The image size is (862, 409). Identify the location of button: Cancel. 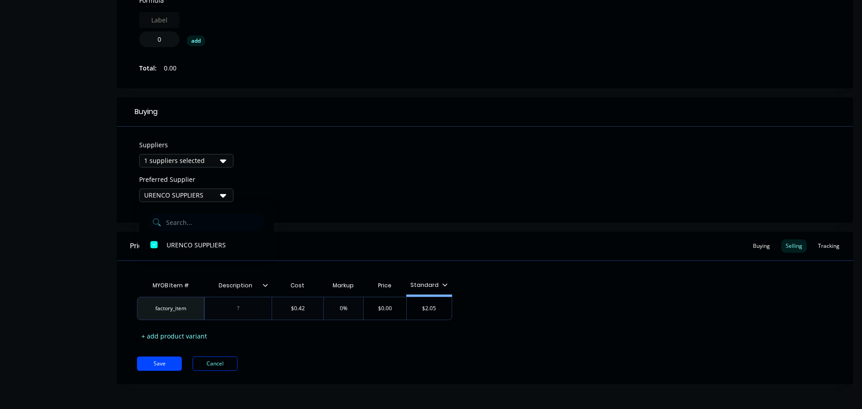
(215, 364).